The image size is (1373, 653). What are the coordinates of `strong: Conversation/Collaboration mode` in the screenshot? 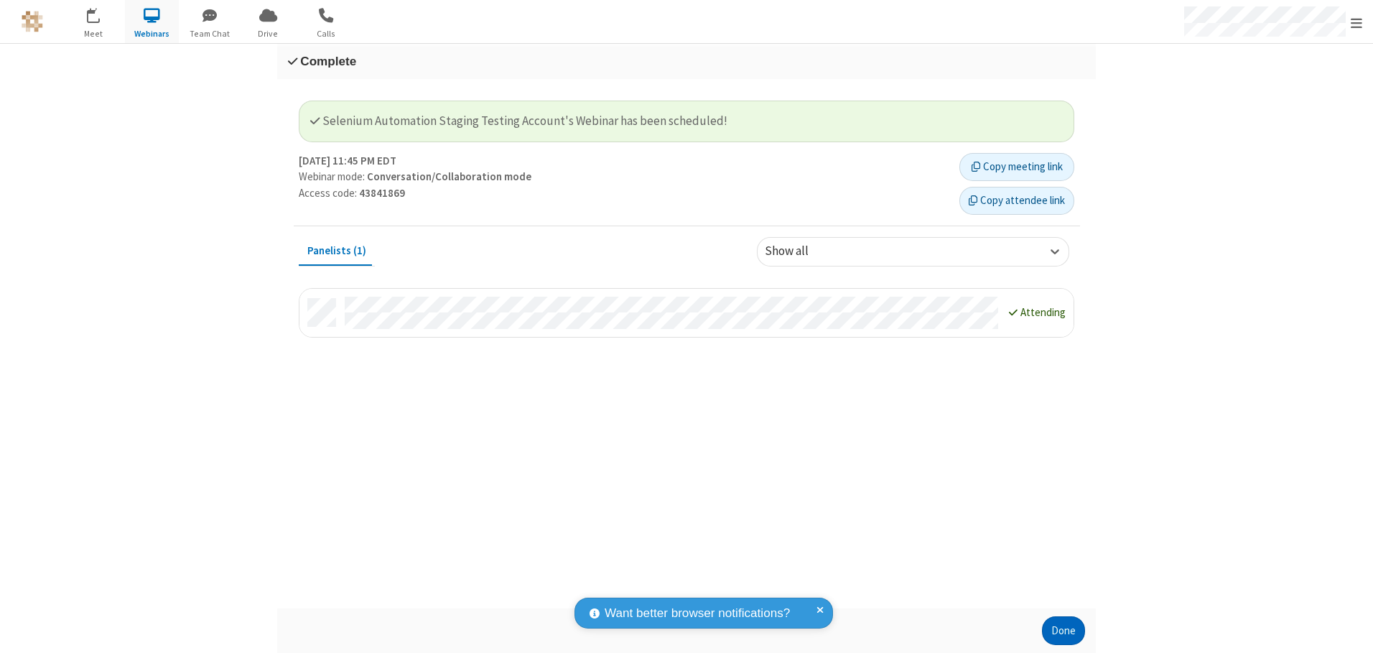 It's located at (449, 176).